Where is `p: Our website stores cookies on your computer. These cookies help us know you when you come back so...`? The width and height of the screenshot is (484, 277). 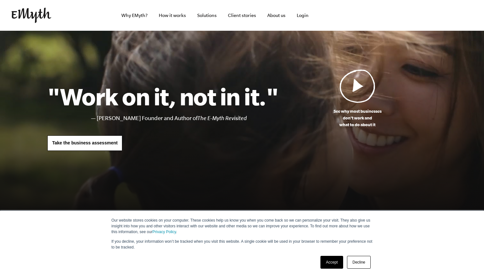
p: Our website stores cookies on your computer. These cookies help us know you when you come back so... is located at coordinates (242, 226).